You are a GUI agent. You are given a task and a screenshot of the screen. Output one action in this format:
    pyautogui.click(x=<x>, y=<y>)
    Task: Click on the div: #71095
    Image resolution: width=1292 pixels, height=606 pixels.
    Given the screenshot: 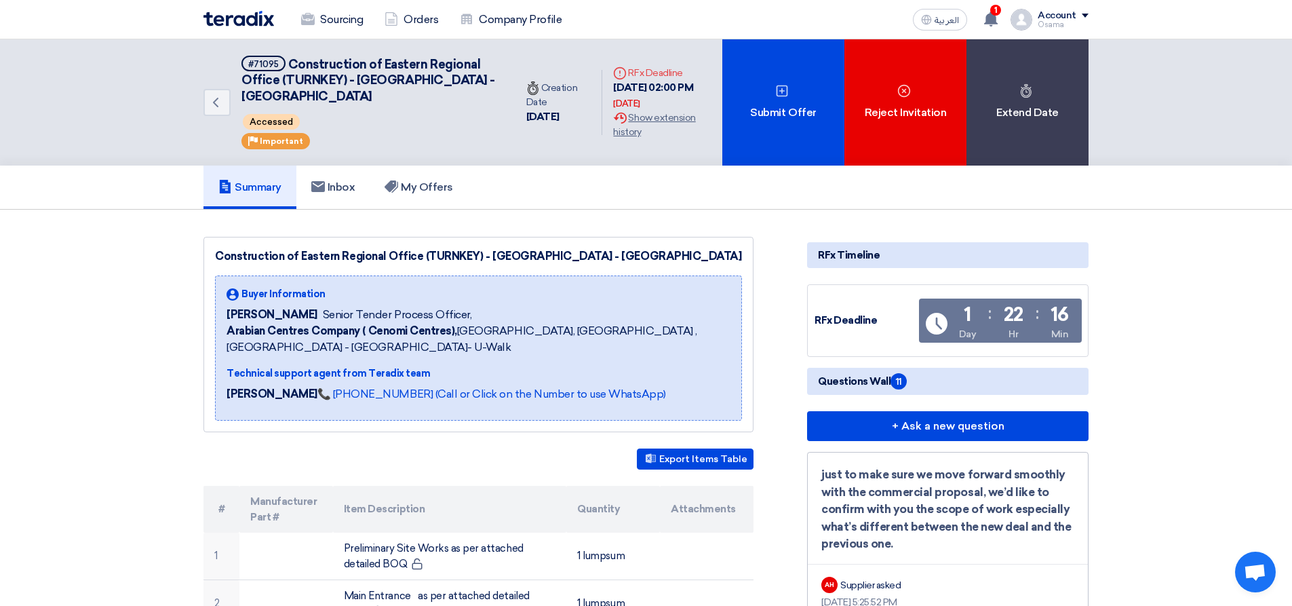 What is the action you would take?
    pyautogui.click(x=263, y=64)
    